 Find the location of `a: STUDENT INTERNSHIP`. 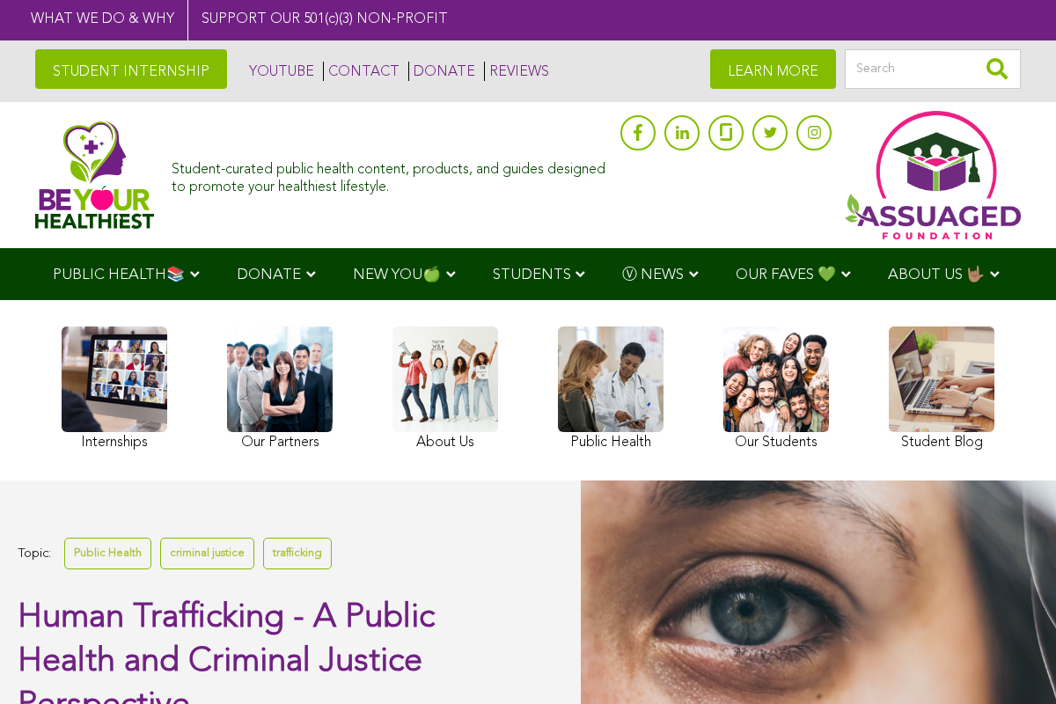

a: STUDENT INTERNSHIP is located at coordinates (131, 69).